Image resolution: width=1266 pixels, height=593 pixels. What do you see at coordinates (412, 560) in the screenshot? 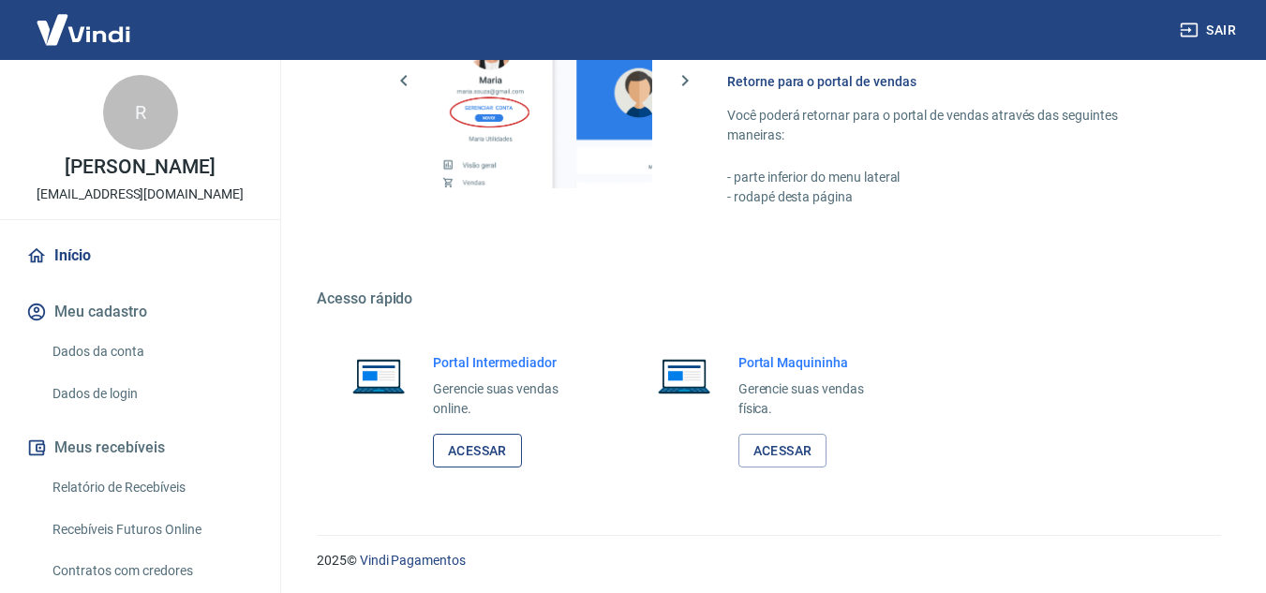
I see `a: Vindi Pagamentos` at bounding box center [412, 560].